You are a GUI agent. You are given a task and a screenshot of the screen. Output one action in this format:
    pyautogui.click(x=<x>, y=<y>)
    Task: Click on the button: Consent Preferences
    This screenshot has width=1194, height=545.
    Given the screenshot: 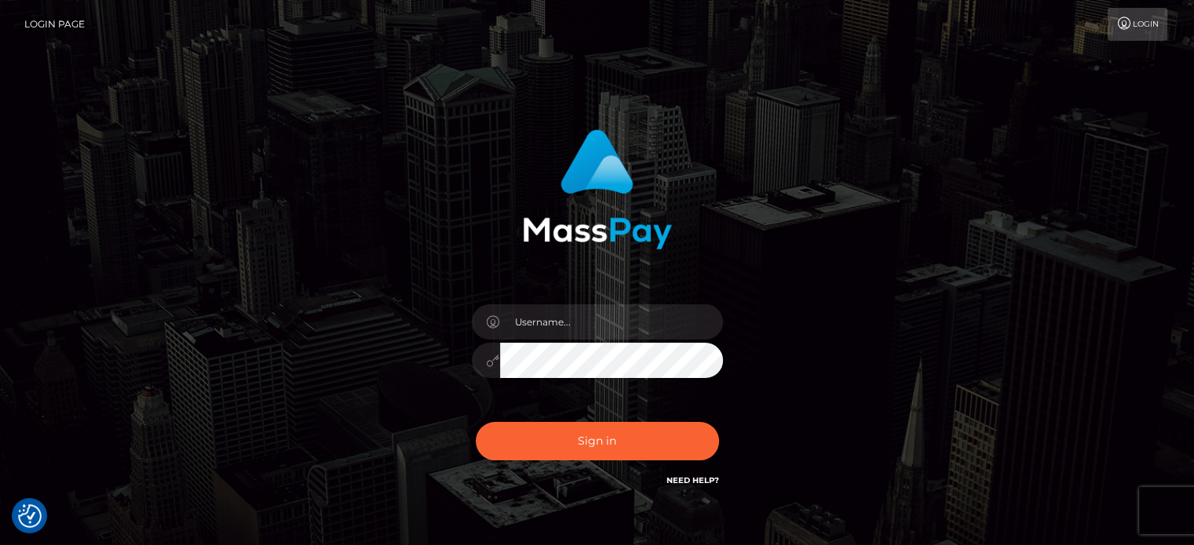 What is the action you would take?
    pyautogui.click(x=30, y=516)
    